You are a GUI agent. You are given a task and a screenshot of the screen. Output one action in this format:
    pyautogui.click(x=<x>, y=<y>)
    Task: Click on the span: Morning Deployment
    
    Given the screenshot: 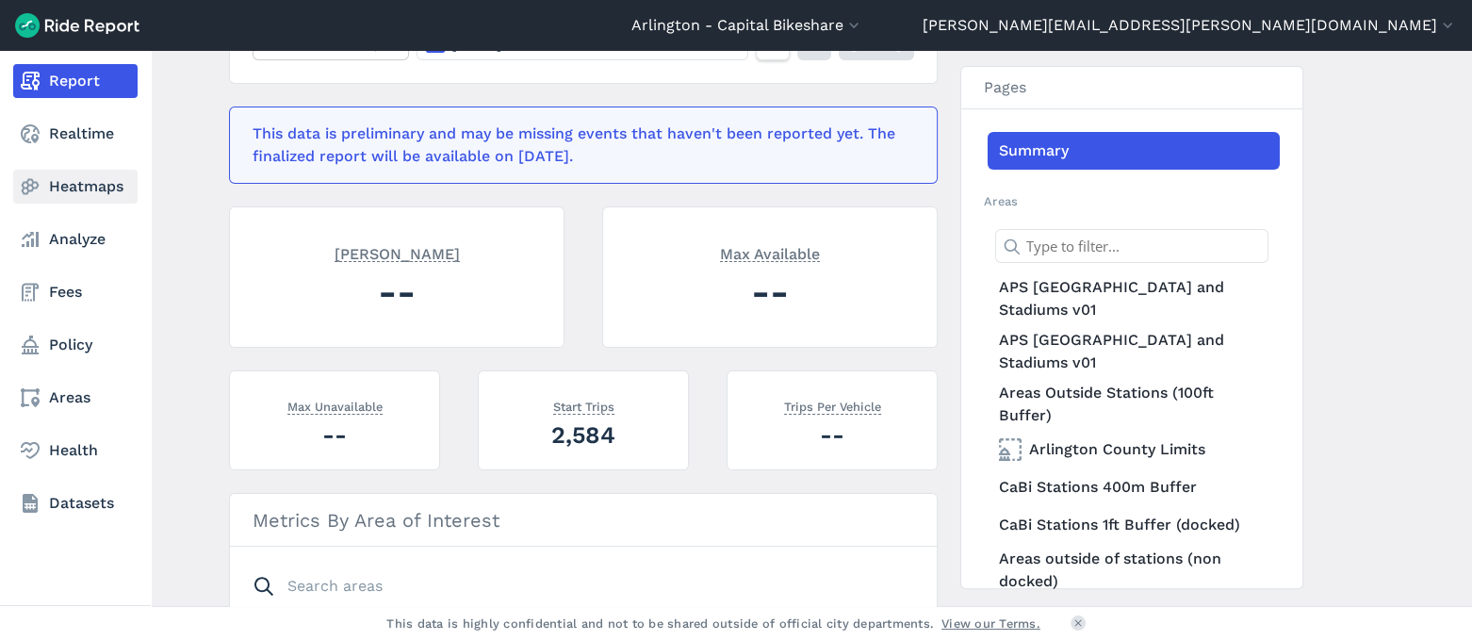 What is the action you would take?
    pyautogui.click(x=855, y=620)
    